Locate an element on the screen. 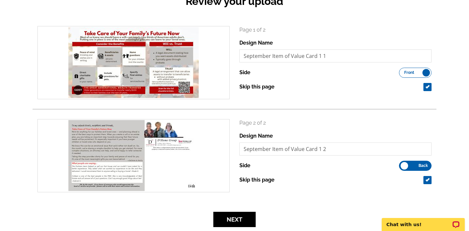 Image resolution: width=469 pixels, height=231 pixels. p: Page 2 of 2 is located at coordinates (336, 123).